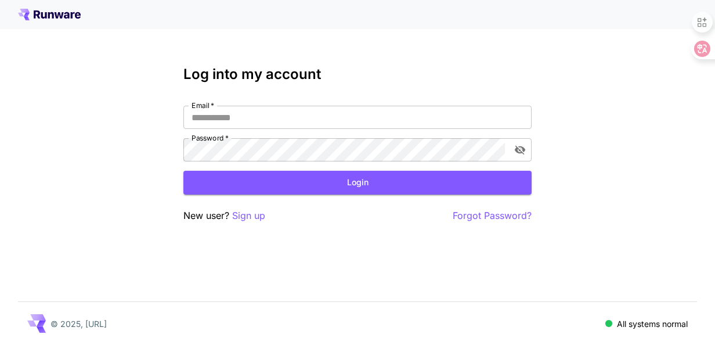 Image resolution: width=715 pixels, height=345 pixels. I want to click on p: Sign up, so click(248, 215).